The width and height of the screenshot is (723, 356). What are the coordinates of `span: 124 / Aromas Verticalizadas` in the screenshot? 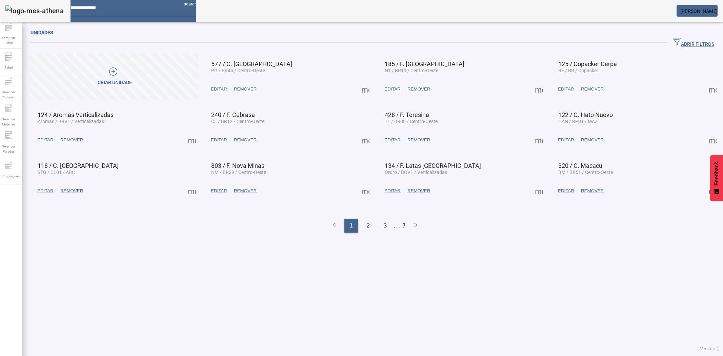 It's located at (76, 115).